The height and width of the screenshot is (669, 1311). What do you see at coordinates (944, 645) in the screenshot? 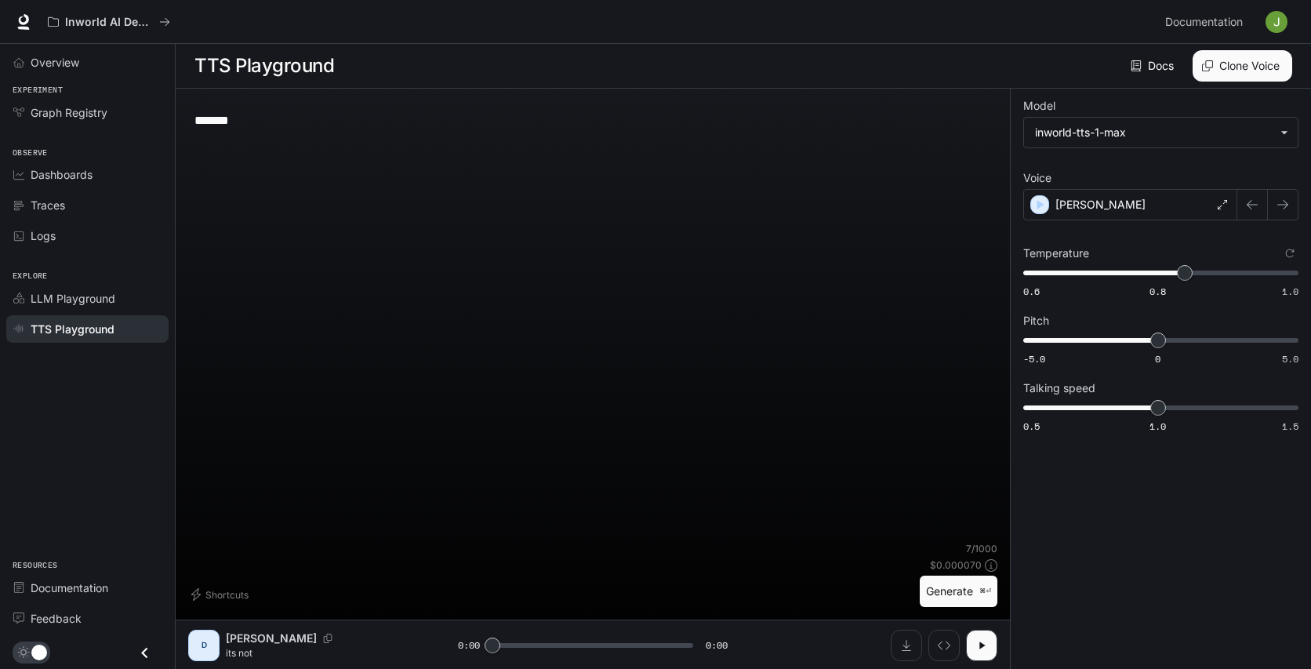
I see `button: Inspect` at bounding box center [944, 645].